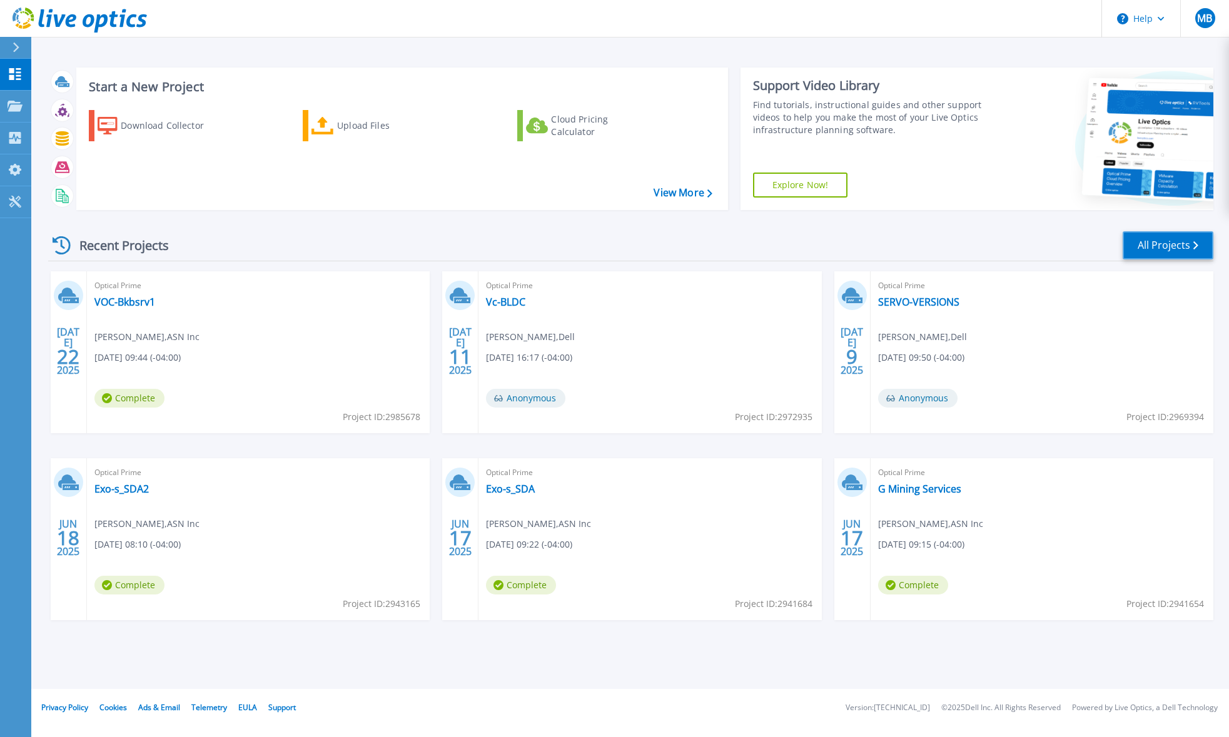 This screenshot has height=737, width=1229. What do you see at coordinates (505, 302) in the screenshot?
I see `a: Vc-BLDC` at bounding box center [505, 302].